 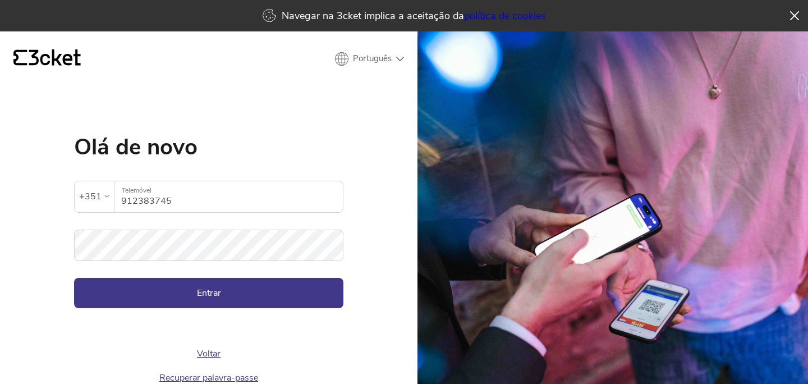 I want to click on label: Palavra-passe, so click(x=209, y=238).